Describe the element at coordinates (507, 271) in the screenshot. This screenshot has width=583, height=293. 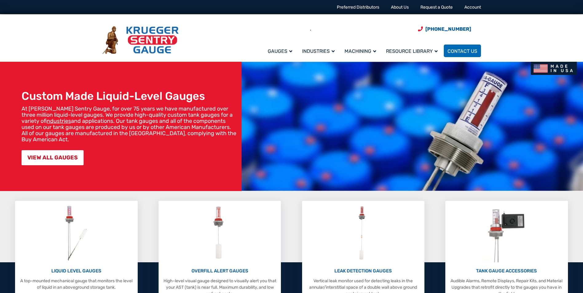
I see `p: TANK GAUGE ACCESSORIES` at that location.